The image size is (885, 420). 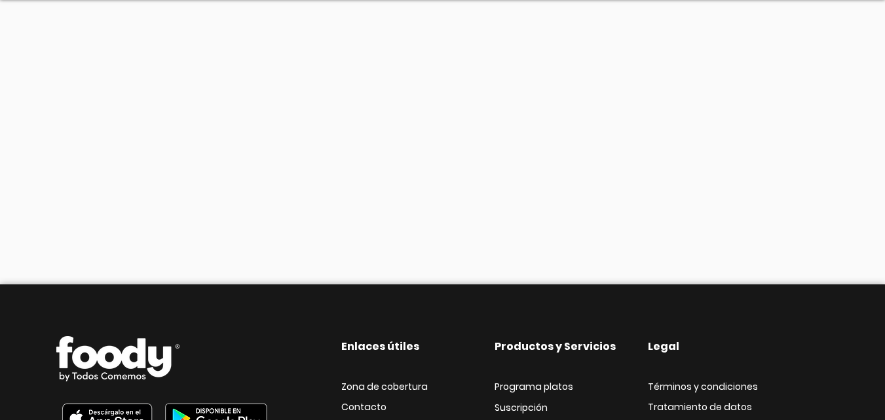 What do you see at coordinates (364, 407) in the screenshot?
I see `a: Contacto` at bounding box center [364, 407].